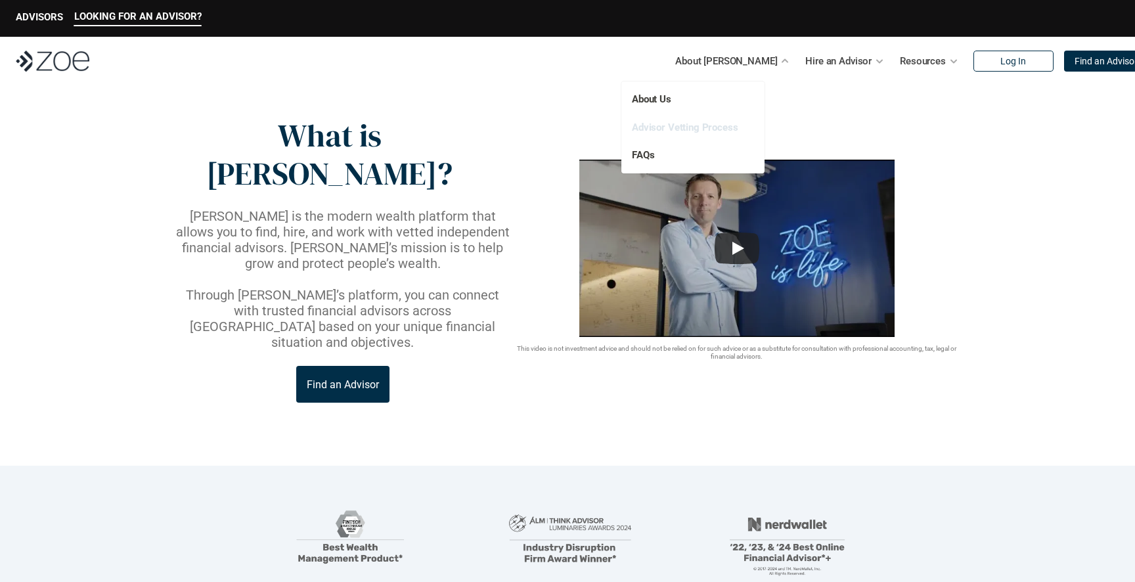 This screenshot has width=1135, height=582. Describe the element at coordinates (838, 61) in the screenshot. I see `p: Hire an Advisor` at that location.